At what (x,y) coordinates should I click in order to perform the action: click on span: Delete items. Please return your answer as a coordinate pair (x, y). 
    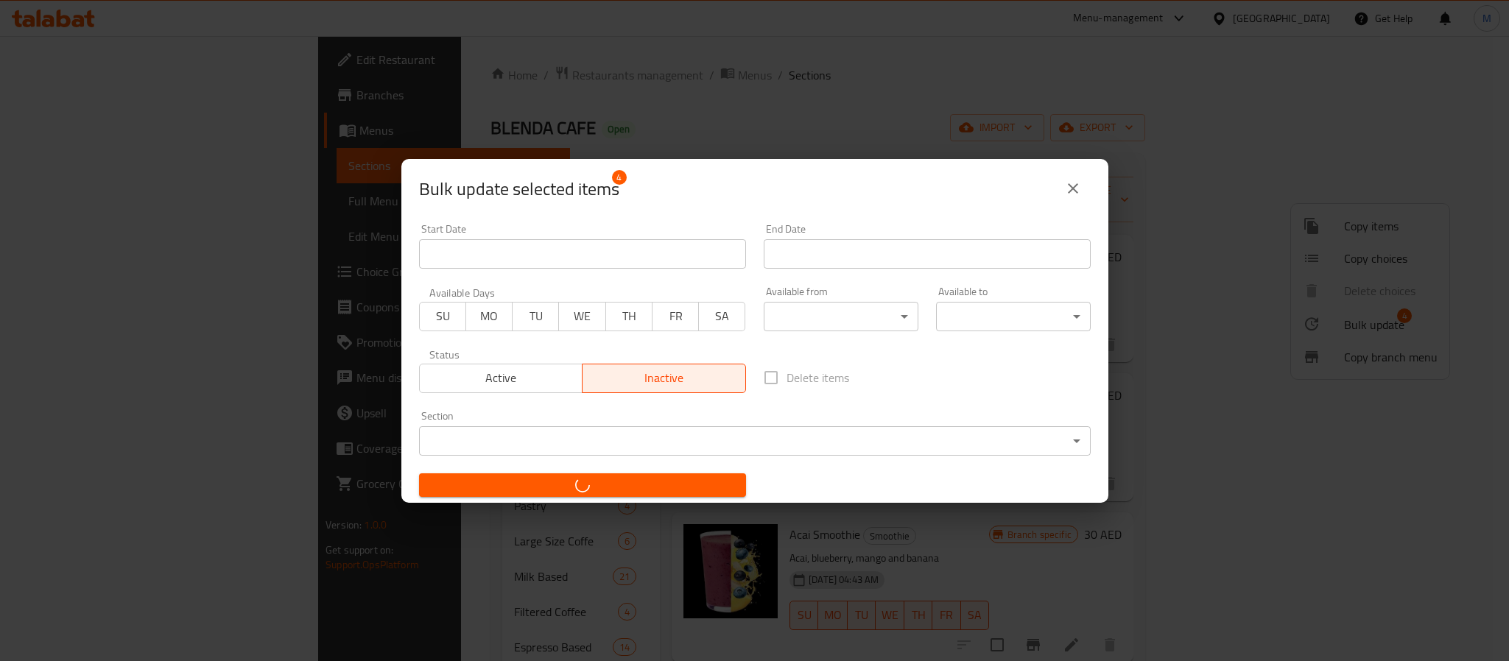
    Looking at the image, I should click on (817, 378).